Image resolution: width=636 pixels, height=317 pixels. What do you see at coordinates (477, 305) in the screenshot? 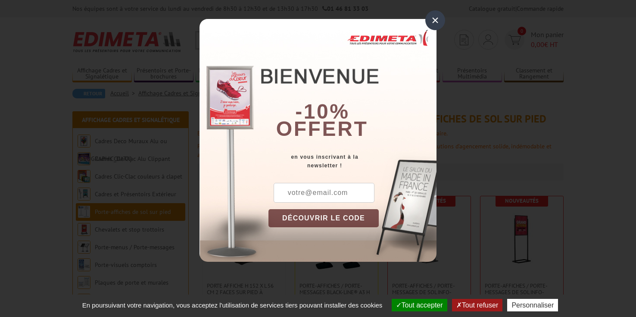
I see `button: Tout refuser` at bounding box center [477, 305].